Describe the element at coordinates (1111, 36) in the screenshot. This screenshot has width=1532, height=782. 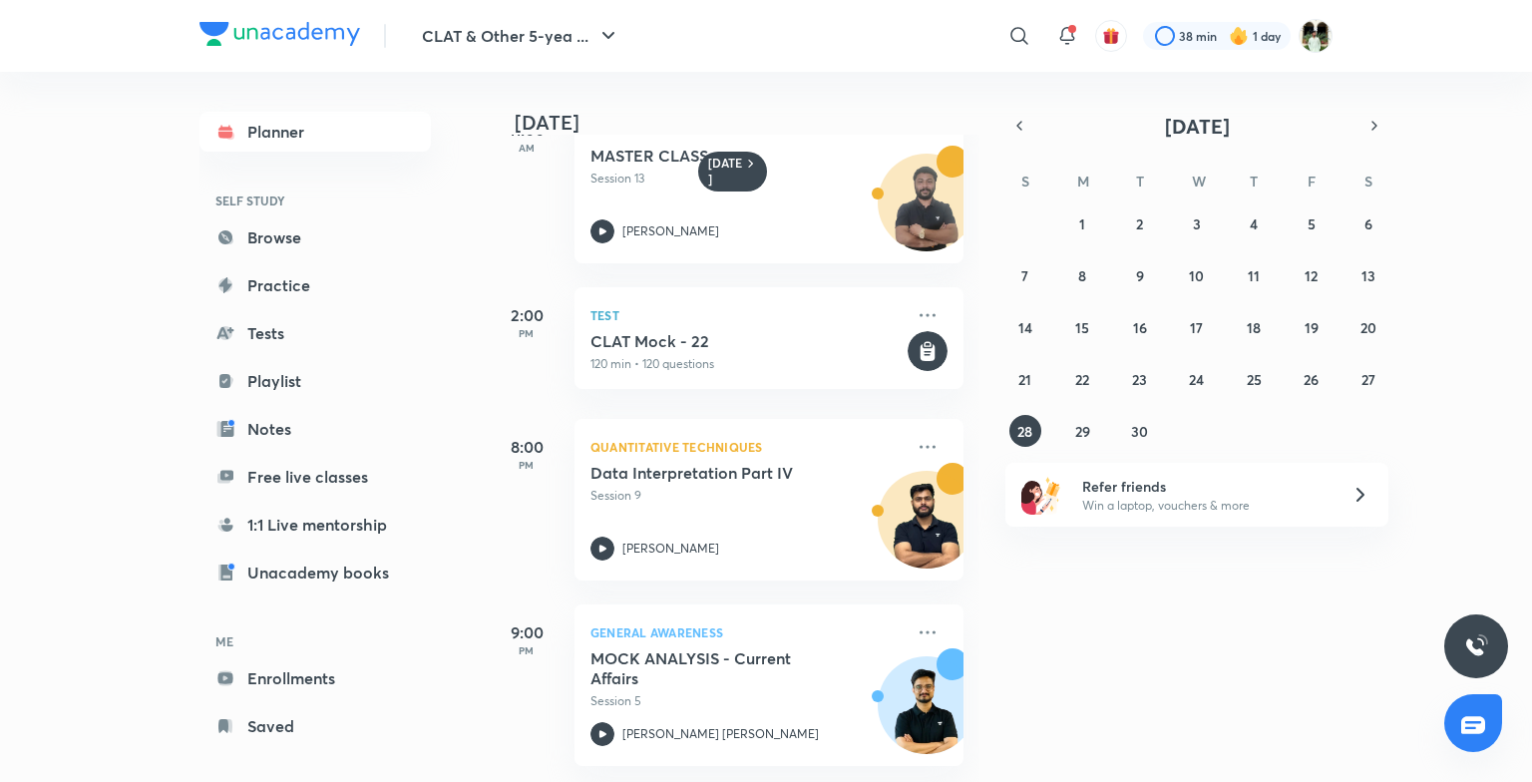
I see `button: avatar` at that location.